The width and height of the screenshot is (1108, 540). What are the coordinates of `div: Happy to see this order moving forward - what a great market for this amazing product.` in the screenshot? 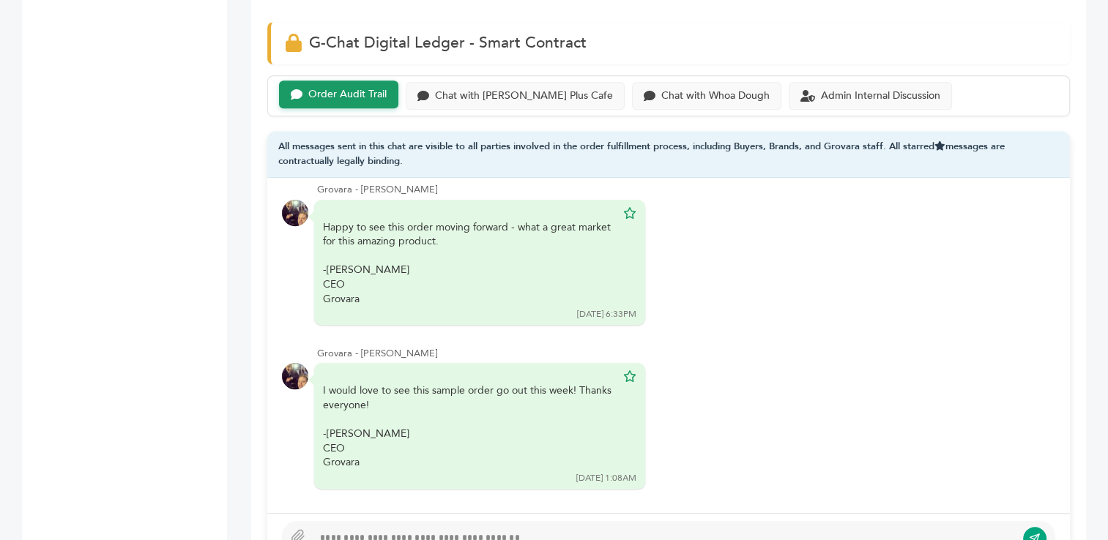 It's located at (469, 264).